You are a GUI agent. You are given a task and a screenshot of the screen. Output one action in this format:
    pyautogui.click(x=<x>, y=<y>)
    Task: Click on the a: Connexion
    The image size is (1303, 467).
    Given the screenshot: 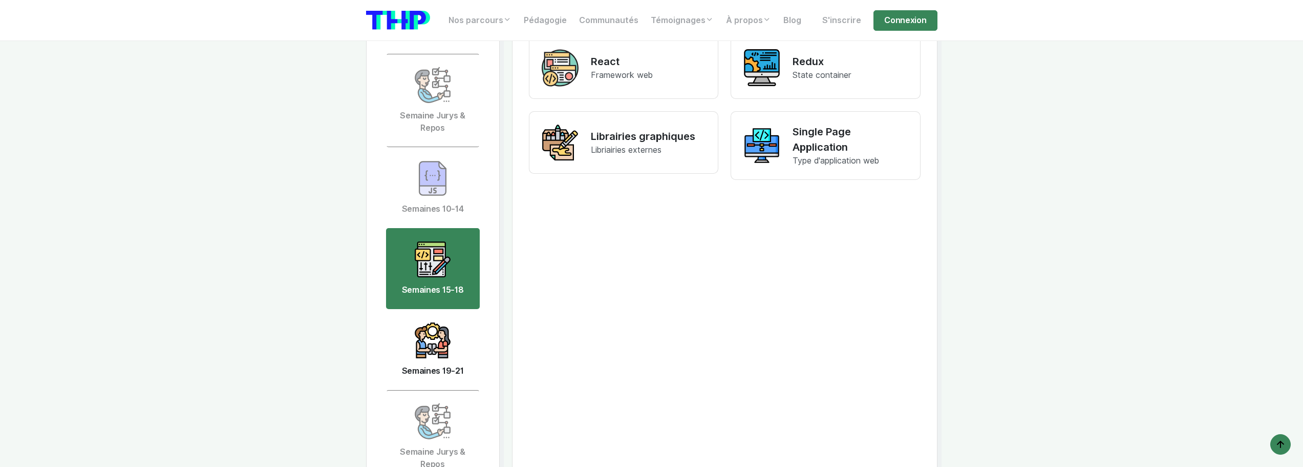 What is the action you would take?
    pyautogui.click(x=905, y=20)
    